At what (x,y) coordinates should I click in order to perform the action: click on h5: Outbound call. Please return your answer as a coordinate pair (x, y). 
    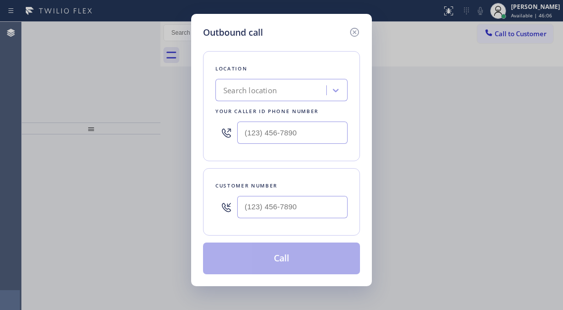
    Looking at the image, I should click on (233, 32).